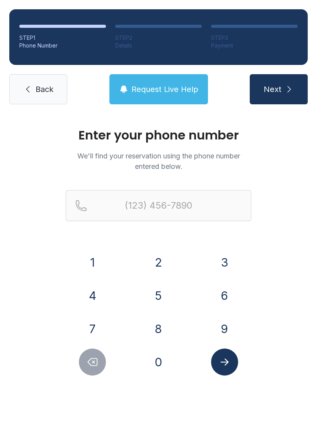 This screenshot has height=437, width=317. Describe the element at coordinates (44, 89) in the screenshot. I see `span: Back` at that location.